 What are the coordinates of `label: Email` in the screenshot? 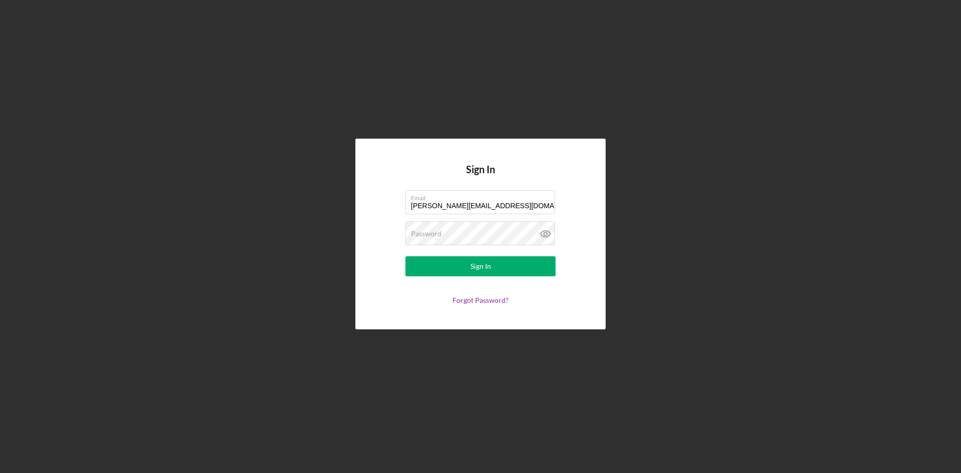 It's located at (483, 196).